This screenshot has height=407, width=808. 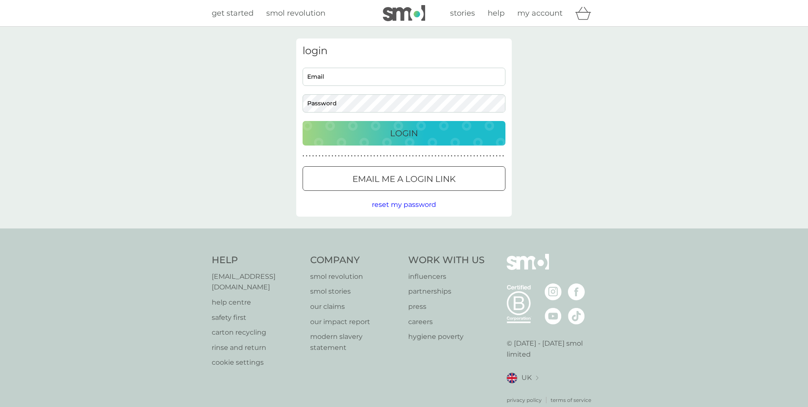 I want to click on p: partnerships, so click(x=446, y=291).